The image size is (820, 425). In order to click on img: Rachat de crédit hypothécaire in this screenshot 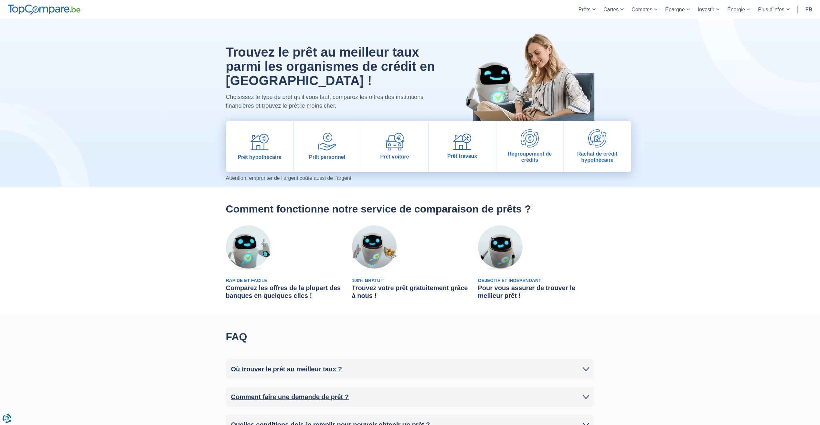, I will do `click(598, 138)`.